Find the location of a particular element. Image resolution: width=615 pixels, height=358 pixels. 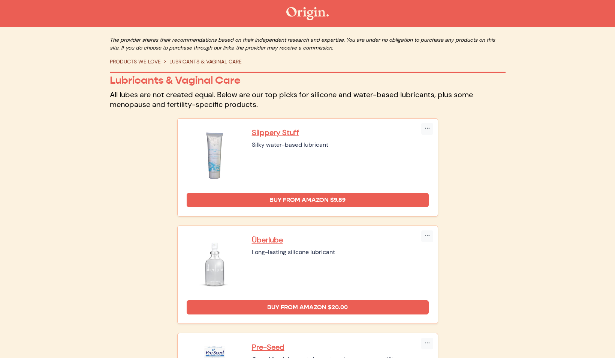

a: Buy from Amazon $20.00 is located at coordinates (308, 307).